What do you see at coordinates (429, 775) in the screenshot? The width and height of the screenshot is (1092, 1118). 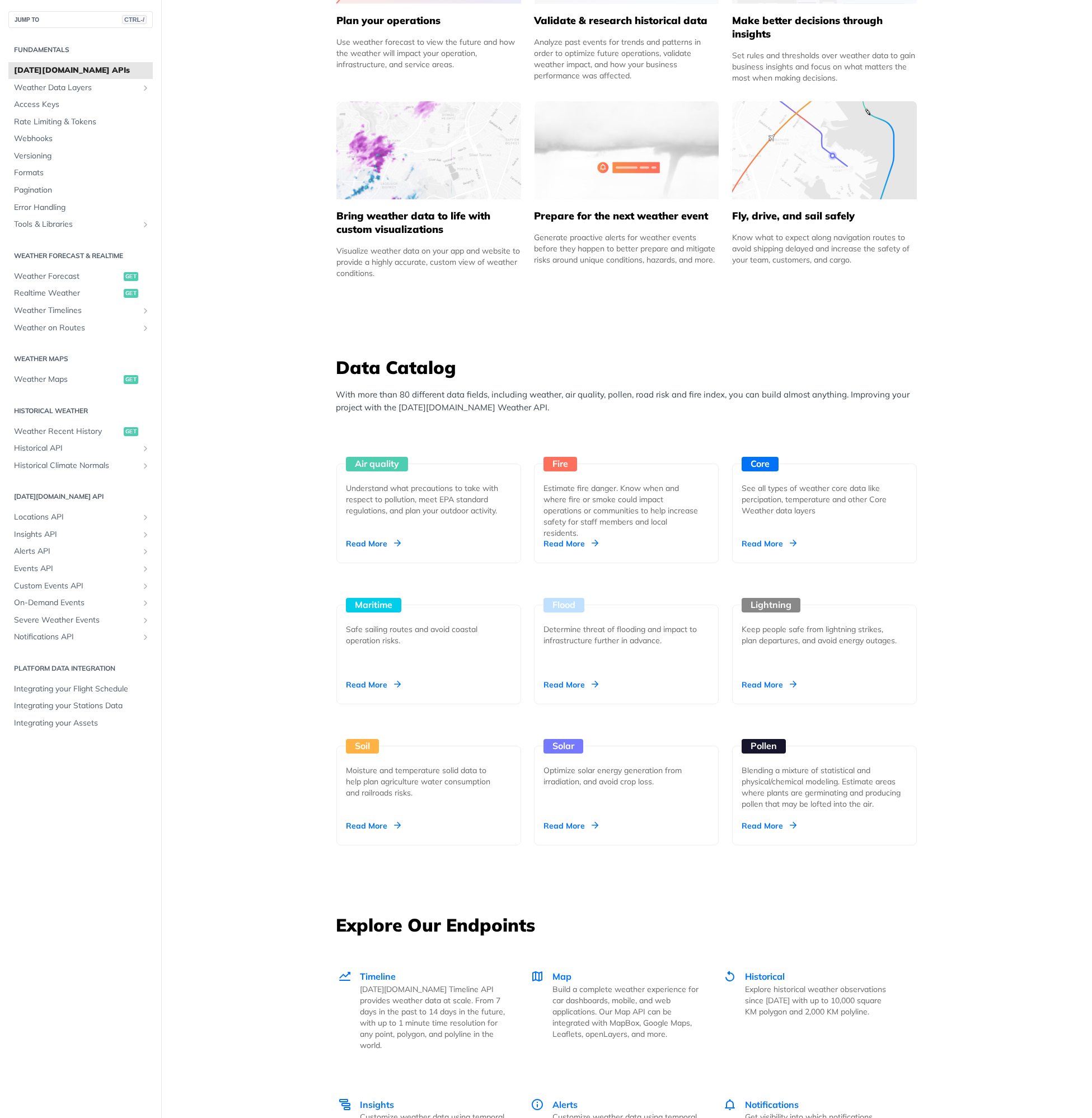 I see `a: Soil Moisture and temperature solid data to help plan agriculture water consumption and railroads...` at bounding box center [429, 775].